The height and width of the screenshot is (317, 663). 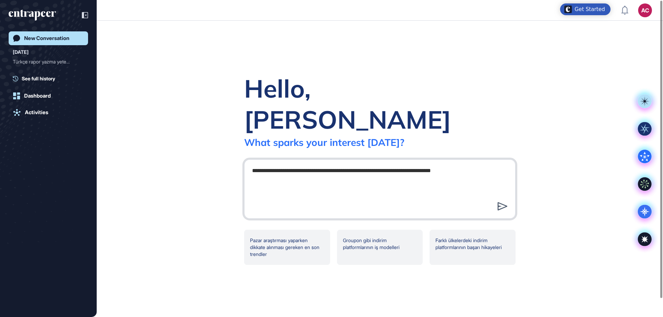 I want to click on div: Dashboard, so click(x=37, y=96).